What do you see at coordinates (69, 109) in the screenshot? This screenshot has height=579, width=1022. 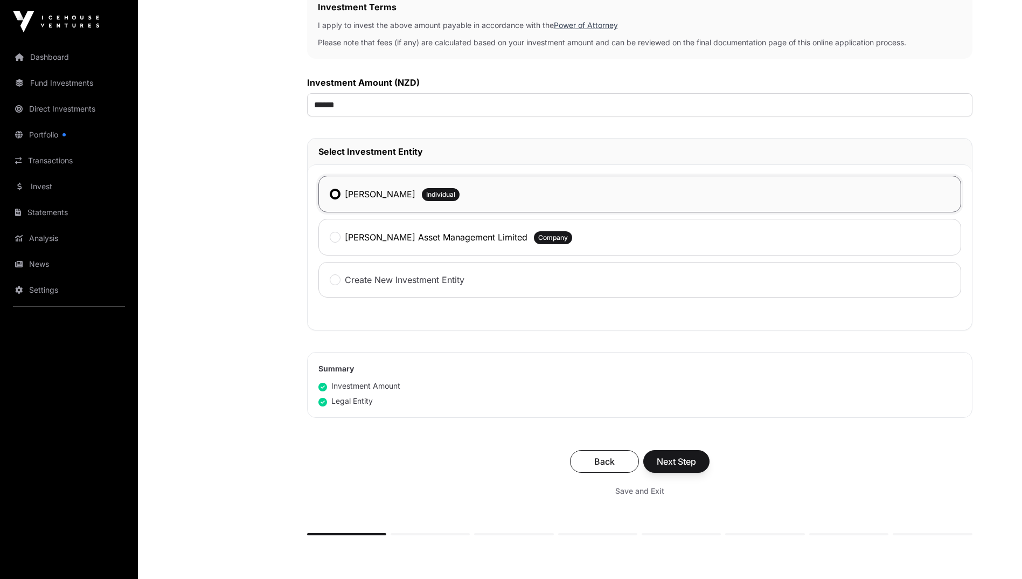 I see `a: Direct Investments` at bounding box center [69, 109].